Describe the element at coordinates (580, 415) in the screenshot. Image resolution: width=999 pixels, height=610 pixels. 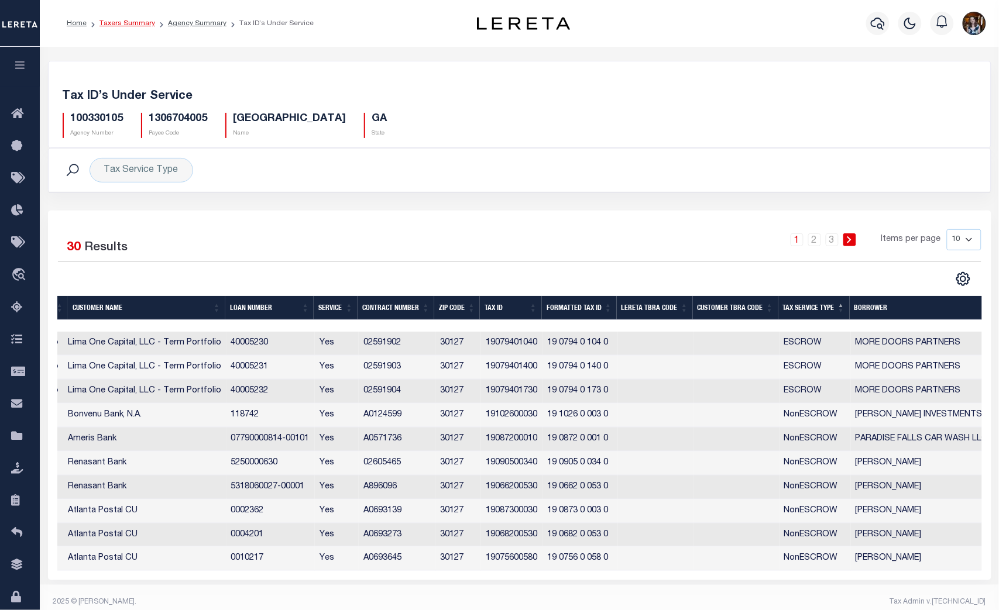
I see `td: 19 1026 0 003 0` at that location.